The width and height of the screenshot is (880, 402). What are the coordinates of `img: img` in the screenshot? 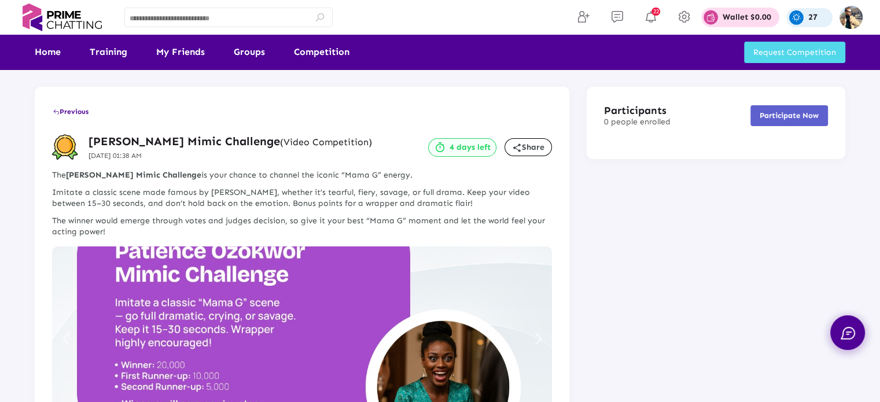 It's located at (851, 17).